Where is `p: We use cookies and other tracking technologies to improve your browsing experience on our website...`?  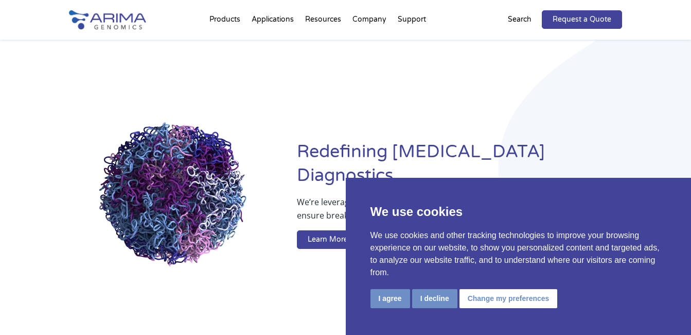 p: We use cookies and other tracking technologies to improve your browsing experience on our website... is located at coordinates (519, 254).